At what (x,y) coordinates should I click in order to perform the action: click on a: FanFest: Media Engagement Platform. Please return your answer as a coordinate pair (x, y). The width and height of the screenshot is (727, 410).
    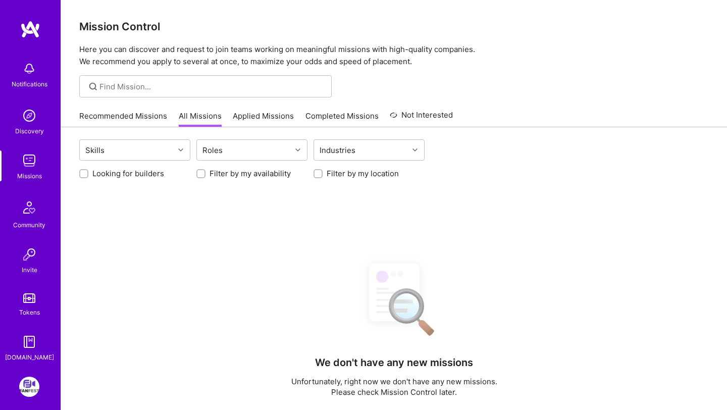
    Looking at the image, I should click on (29, 387).